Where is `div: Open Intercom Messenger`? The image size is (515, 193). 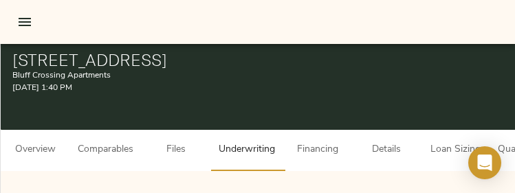 div: Open Intercom Messenger is located at coordinates (485, 163).